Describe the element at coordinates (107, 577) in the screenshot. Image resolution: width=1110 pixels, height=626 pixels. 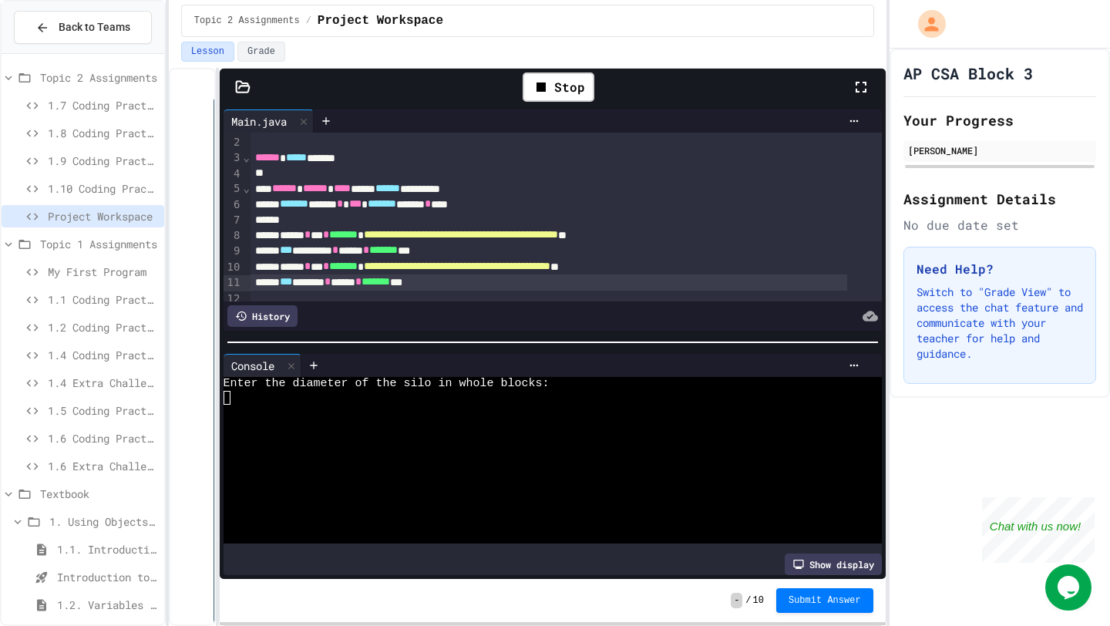
I see `span: Introduction to Algorithms, Programming, and Compilers` at that location.